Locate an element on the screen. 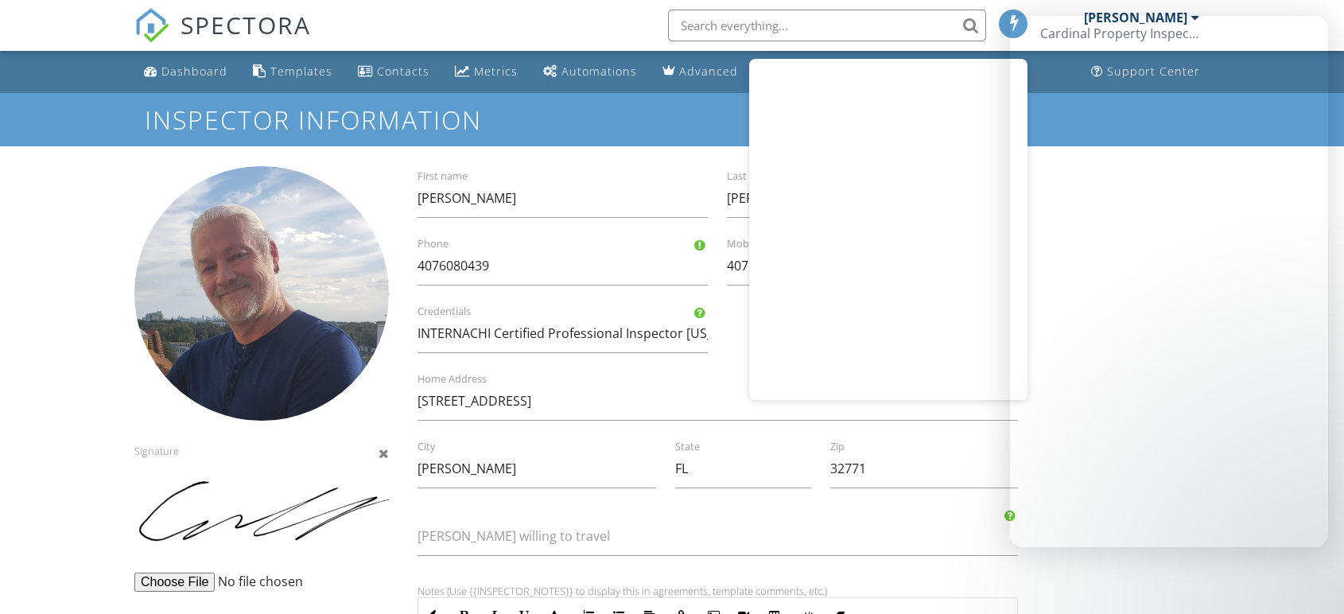 Image resolution: width=1344 pixels, height=614 pixels. div: Templates is located at coordinates (301, 71).